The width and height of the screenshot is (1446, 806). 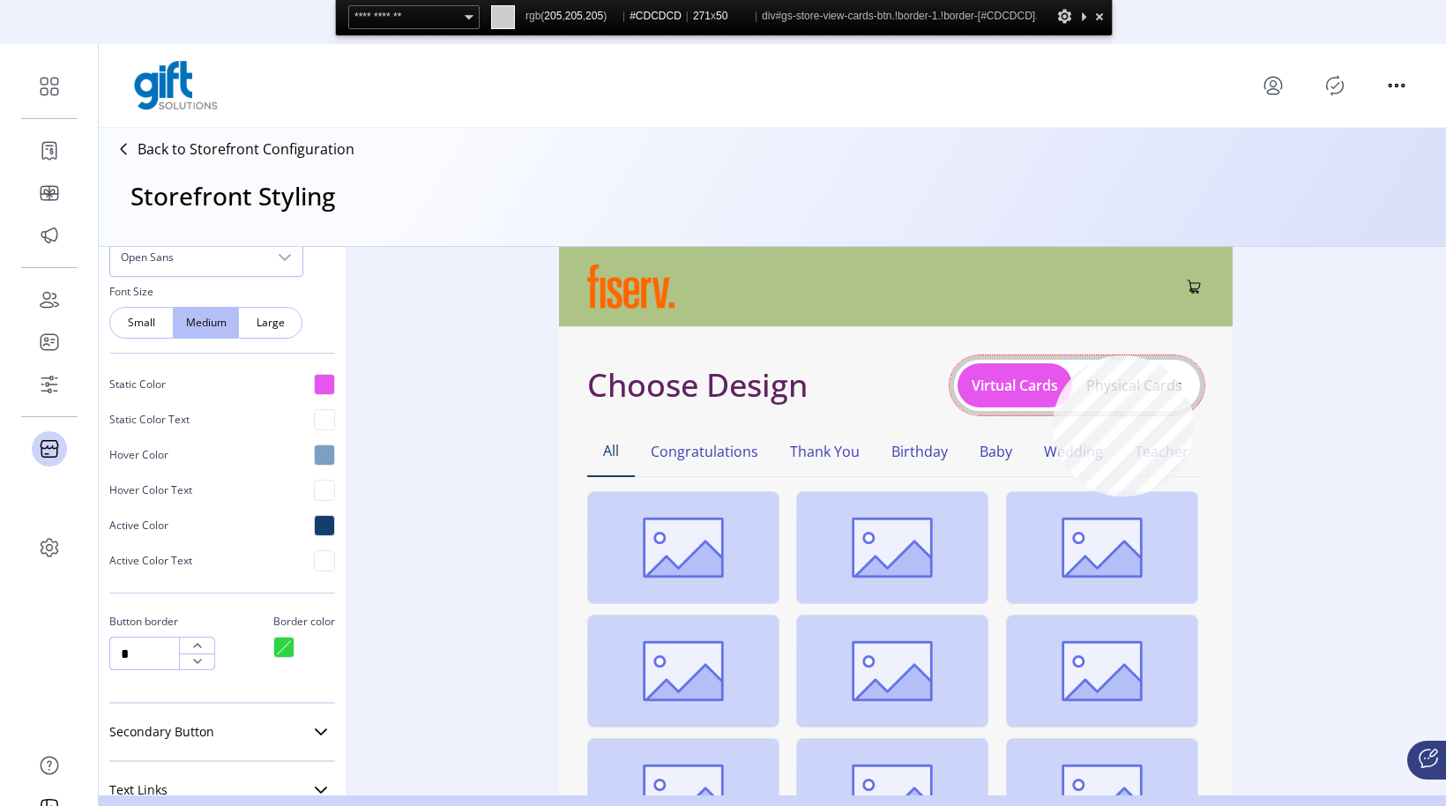 What do you see at coordinates (175, 86) in the screenshot?
I see `img: logo` at bounding box center [175, 86].